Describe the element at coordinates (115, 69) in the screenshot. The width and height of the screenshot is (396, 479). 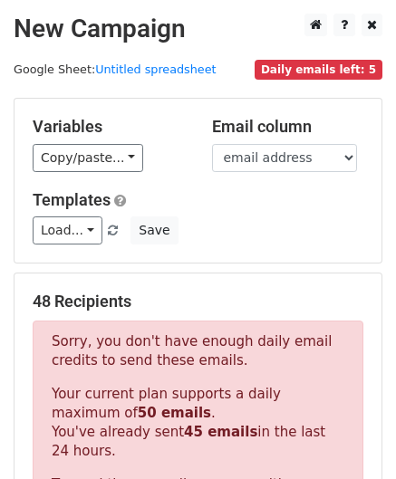
I see `small: Google Sheet:` at that location.